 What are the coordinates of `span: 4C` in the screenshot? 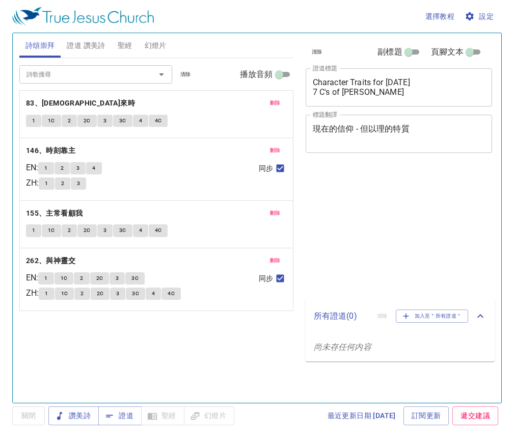 It's located at (158, 121).